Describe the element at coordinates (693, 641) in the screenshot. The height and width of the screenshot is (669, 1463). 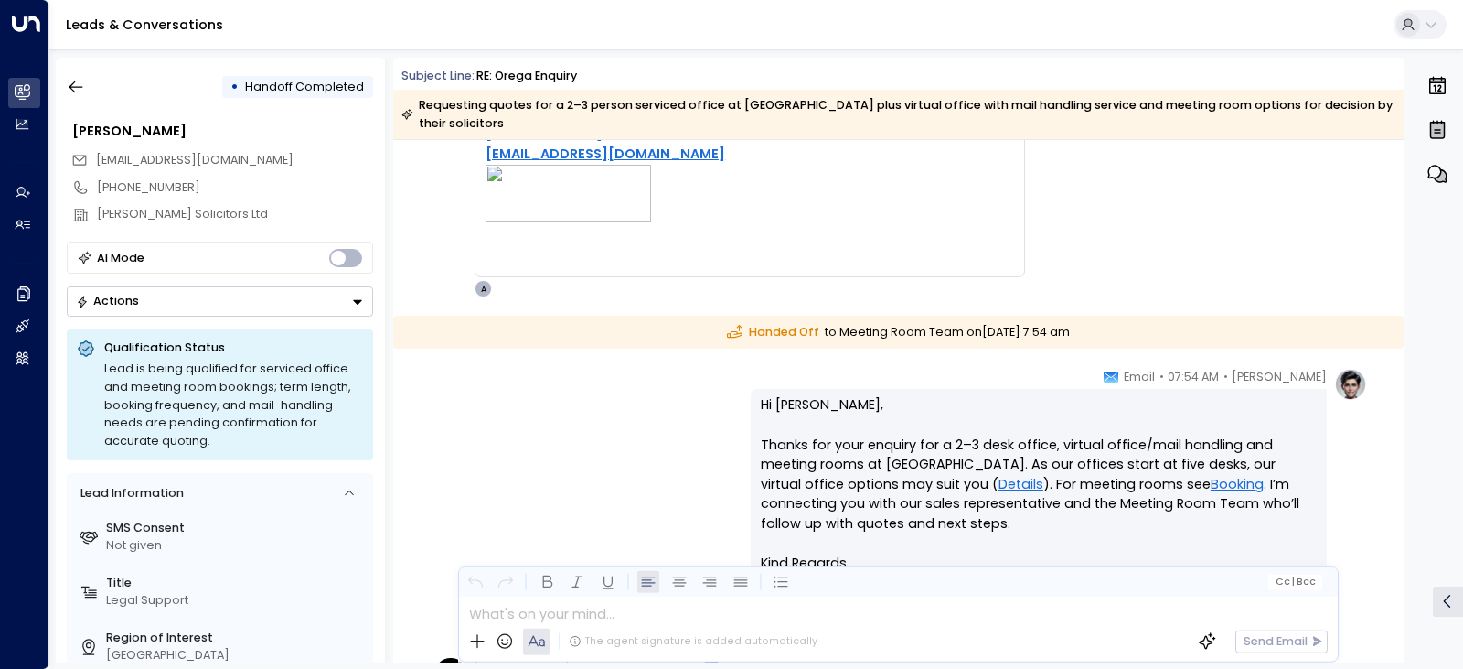
I see `div: The agent signature is added automatically` at that location.